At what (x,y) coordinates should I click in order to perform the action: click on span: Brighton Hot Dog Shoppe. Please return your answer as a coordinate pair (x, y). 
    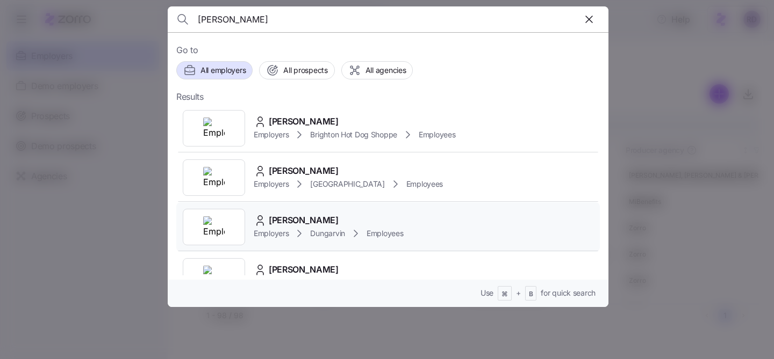
    Looking at the image, I should click on (354, 135).